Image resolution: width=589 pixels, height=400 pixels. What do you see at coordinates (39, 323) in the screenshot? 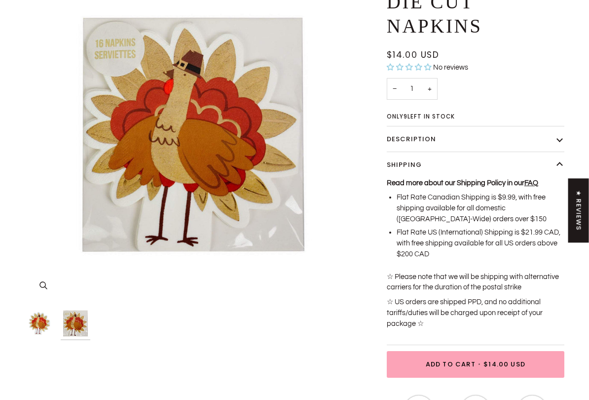
I see `img: Thanksgiving Turkey Die Cut Napkins` at bounding box center [39, 323].